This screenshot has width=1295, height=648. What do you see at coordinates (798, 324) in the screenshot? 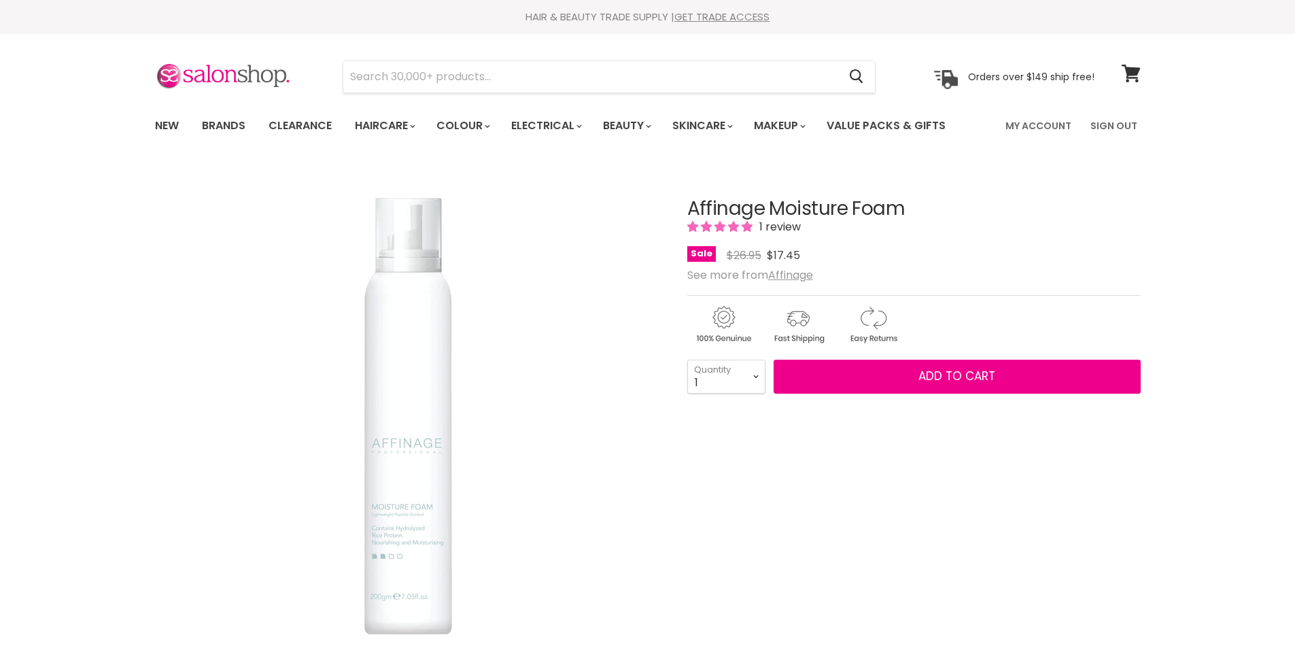
I see `img: shipping.gif` at bounding box center [798, 324].